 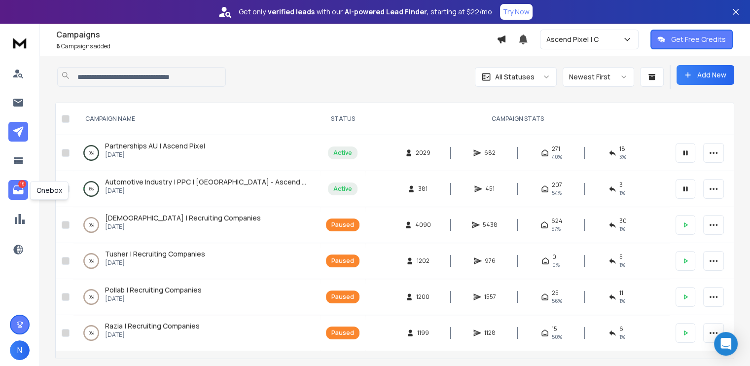 What do you see at coordinates (490, 225) in the screenshot?
I see `span: 5438` at bounding box center [490, 225].